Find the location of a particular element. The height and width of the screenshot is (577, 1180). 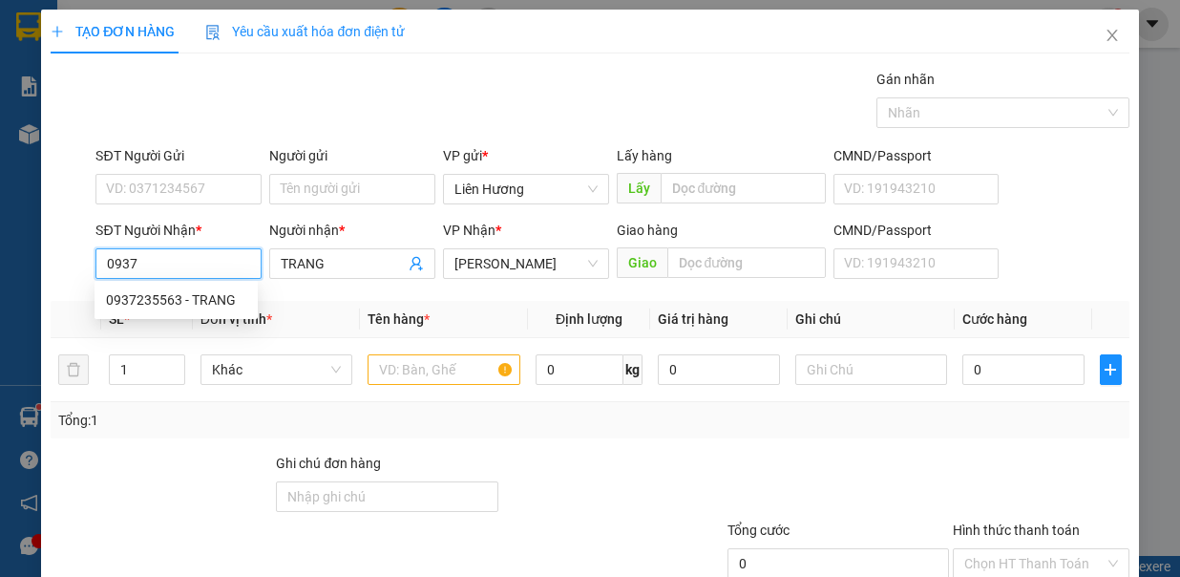

b: GỬI : Liên Hương is located at coordinates (108, 135).